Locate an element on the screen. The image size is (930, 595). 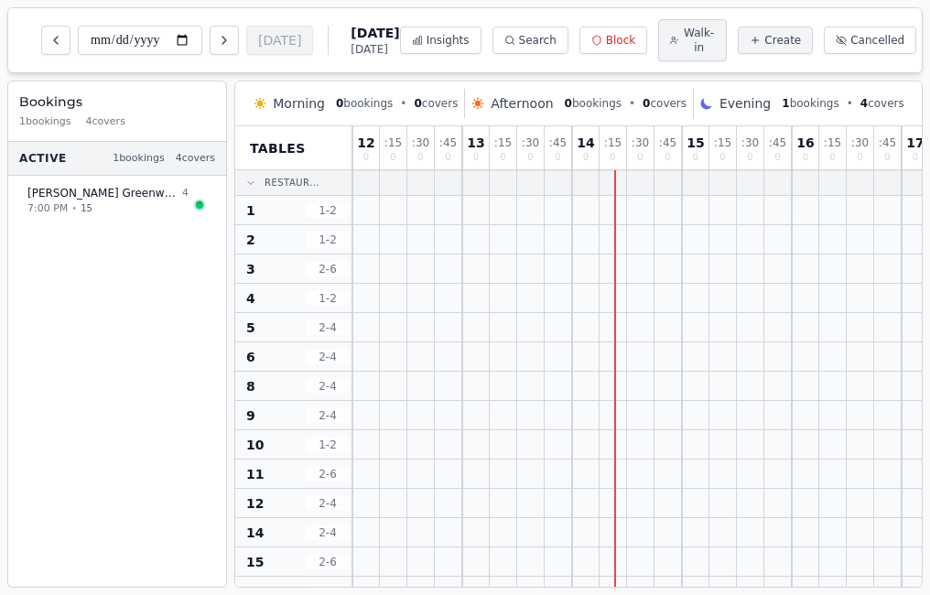
span: 5 is located at coordinates (251, 328).